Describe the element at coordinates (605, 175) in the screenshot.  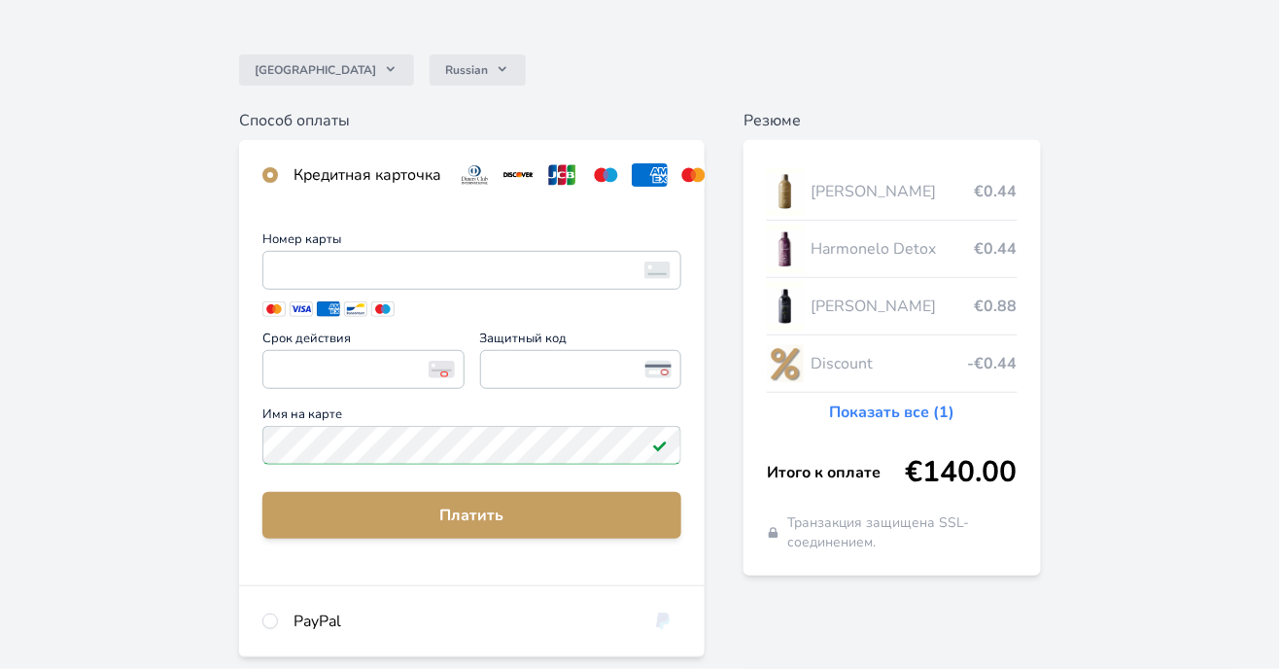
I see `img: maestro.svg` at that location.